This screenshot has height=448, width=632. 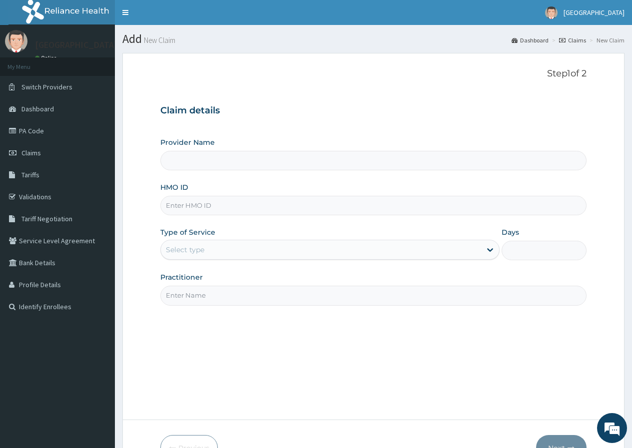 What do you see at coordinates (373, 205) in the screenshot?
I see `input: Enter HMO ID` at bounding box center [373, 205].